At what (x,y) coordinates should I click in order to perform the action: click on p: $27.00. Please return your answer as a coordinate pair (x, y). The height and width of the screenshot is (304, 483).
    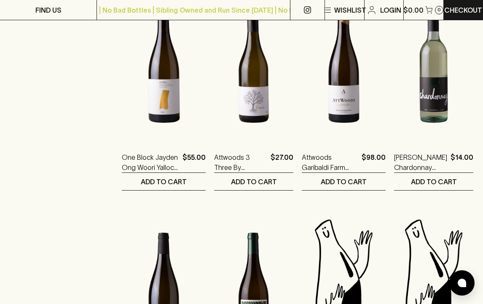
    Looking at the image, I should click on (282, 162).